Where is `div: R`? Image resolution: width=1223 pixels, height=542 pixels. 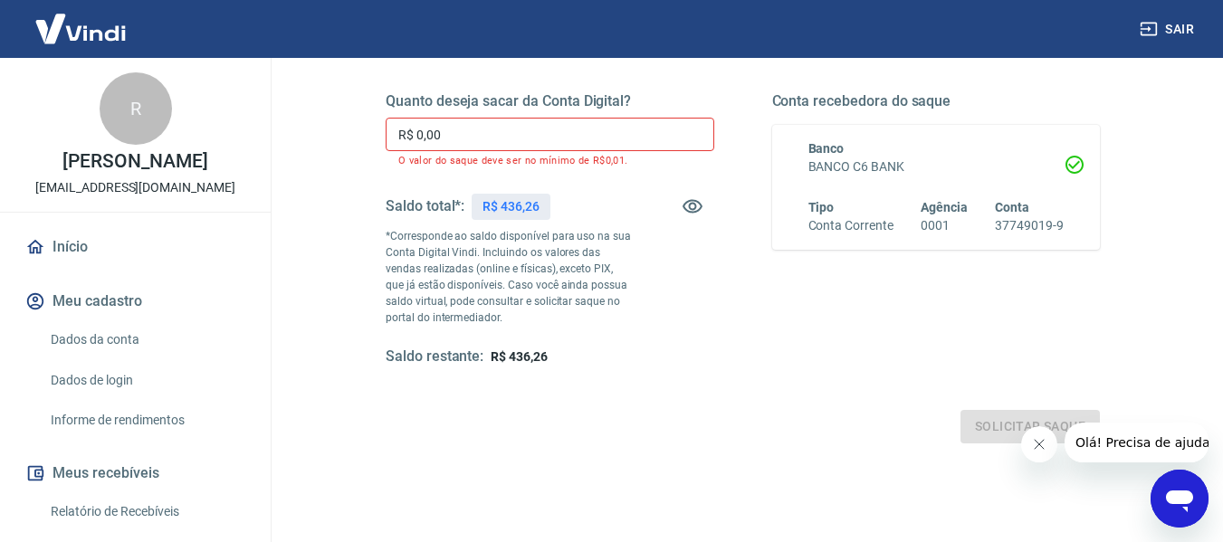
div: R is located at coordinates (136, 109).